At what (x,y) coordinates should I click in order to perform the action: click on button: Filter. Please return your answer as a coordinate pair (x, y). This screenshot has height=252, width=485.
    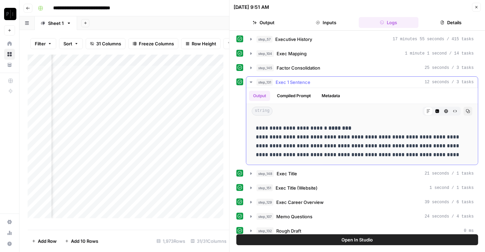
    Looking at the image, I should click on (43, 44).